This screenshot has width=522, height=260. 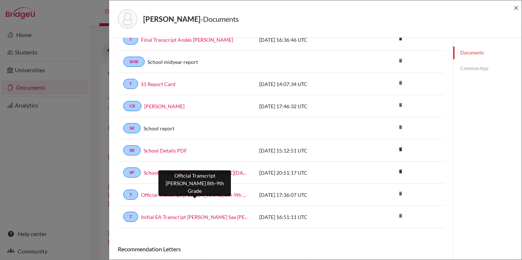 What do you see at coordinates (488, 68) in the screenshot?
I see `a: Common App` at bounding box center [488, 68].